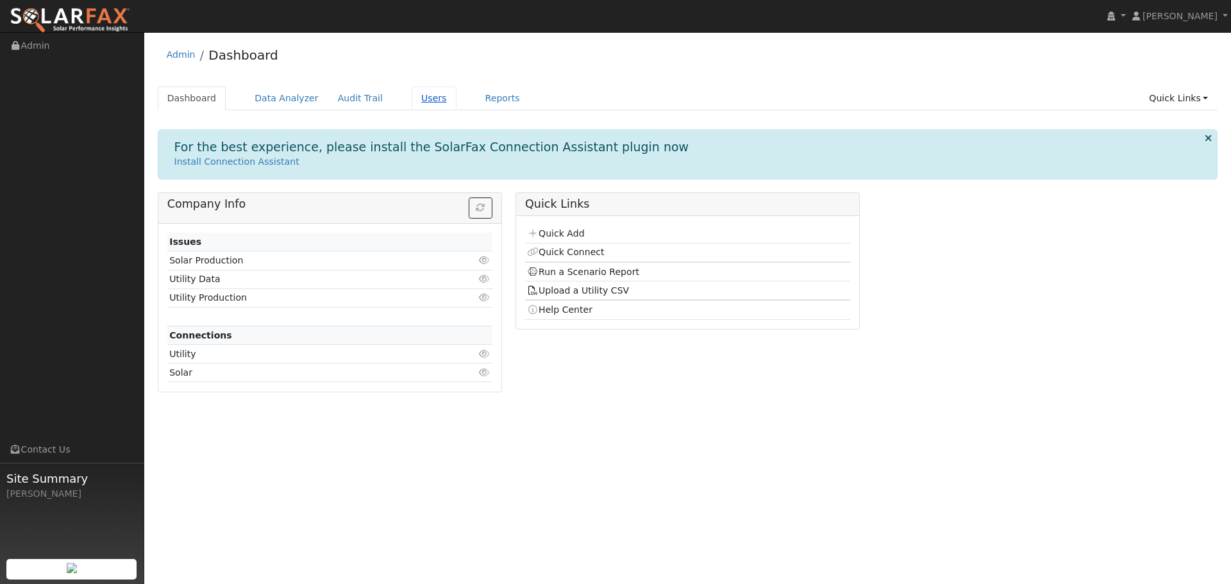 The width and height of the screenshot is (1231, 584). What do you see at coordinates (287, 98) in the screenshot?
I see `a: Data Analyzer` at bounding box center [287, 98].